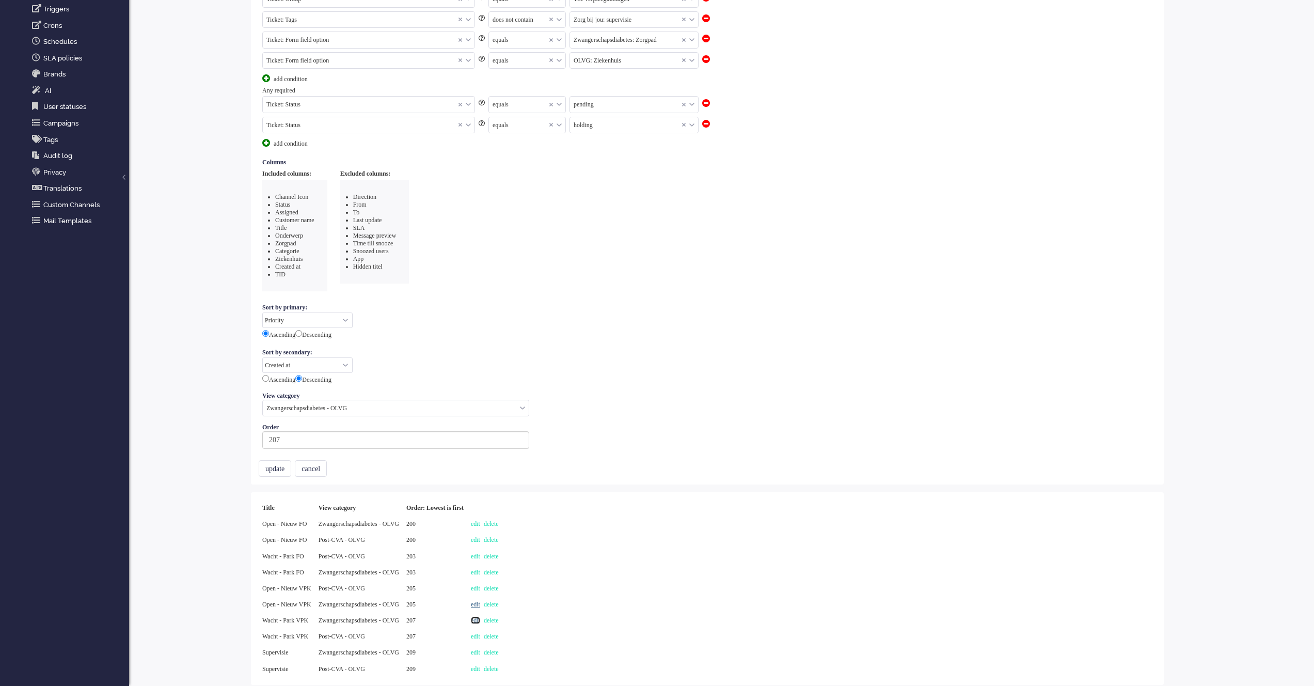  I want to click on label: Columns, so click(276, 162).